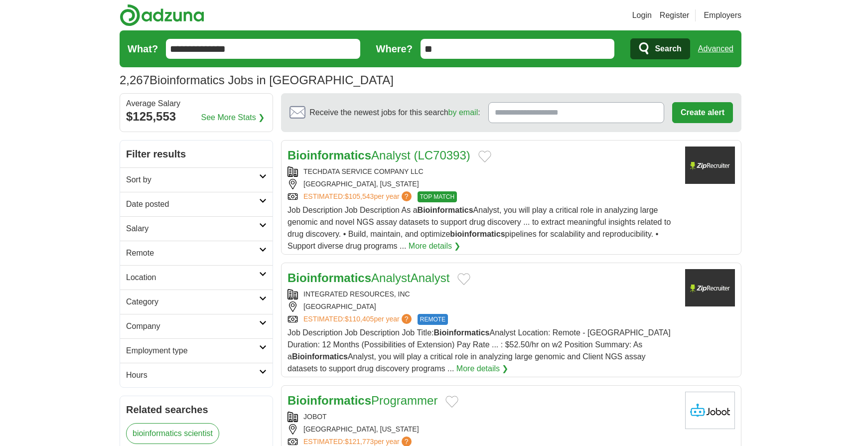 Image resolution: width=861 pixels, height=446 pixels. Describe the element at coordinates (233, 118) in the screenshot. I see `a: See More Stats ❯` at that location.